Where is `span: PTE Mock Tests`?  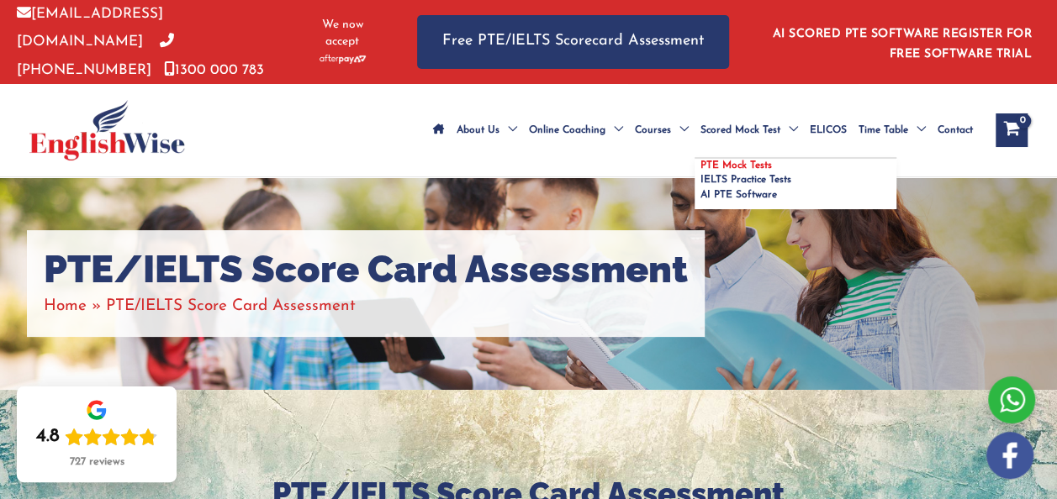
span: PTE Mock Tests is located at coordinates (736, 166).